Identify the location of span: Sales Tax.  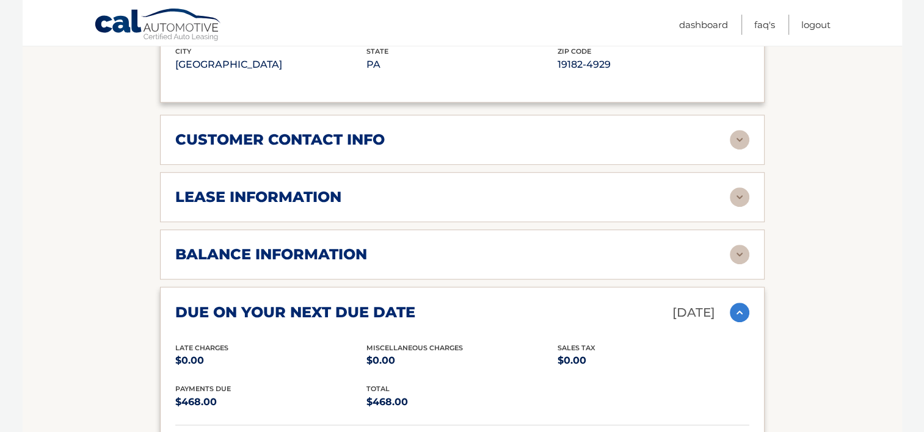
(576, 348).